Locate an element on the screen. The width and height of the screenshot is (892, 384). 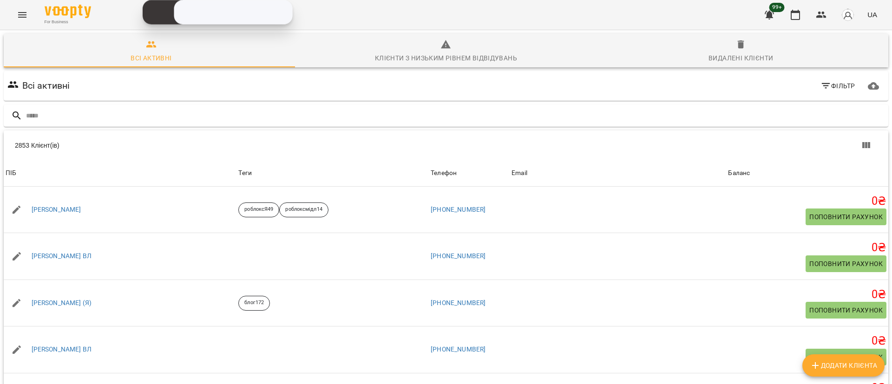
span: UA is located at coordinates (872, 14).